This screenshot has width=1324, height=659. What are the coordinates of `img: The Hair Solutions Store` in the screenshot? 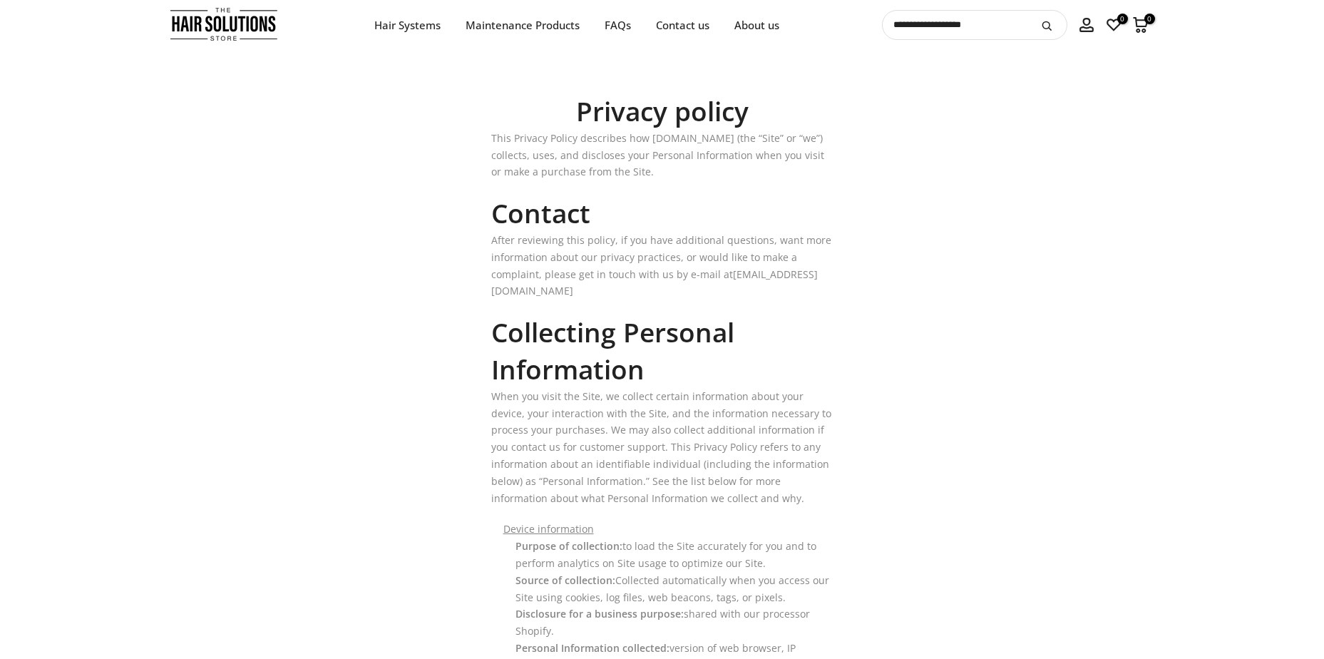 It's located at (224, 24).